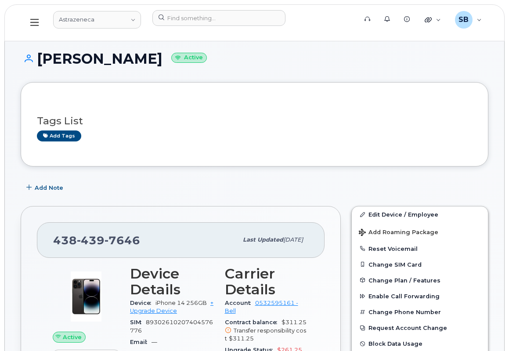 This screenshot has width=509, height=351. What do you see at coordinates (420, 249) in the screenshot?
I see `button: Reset Voicemail` at bounding box center [420, 249].